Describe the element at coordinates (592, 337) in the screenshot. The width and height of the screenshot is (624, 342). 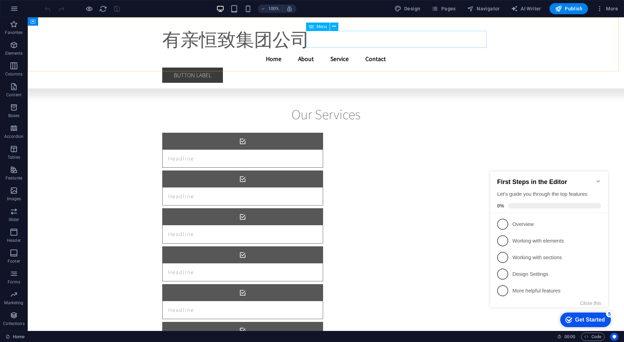
I see `span: Code` at that location.